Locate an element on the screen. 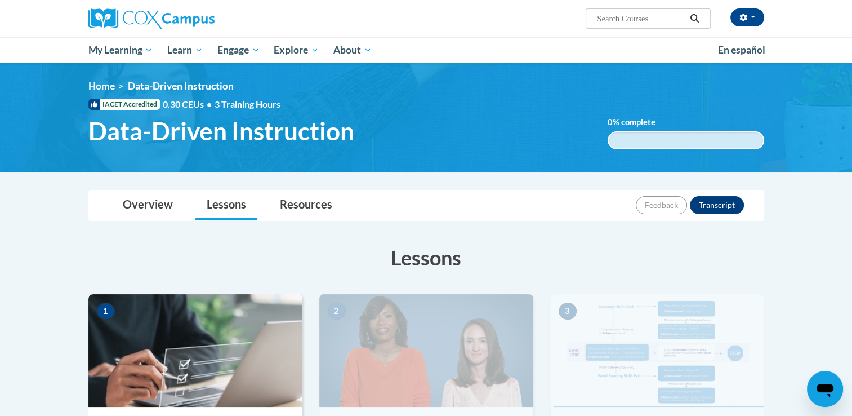  span: My Learning is located at coordinates (120, 50).